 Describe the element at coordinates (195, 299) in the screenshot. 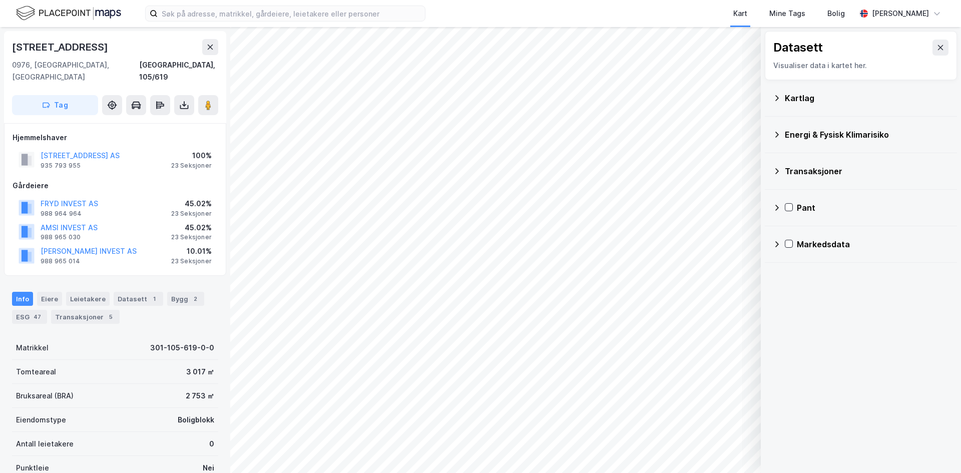

I see `div: 2` at that location.